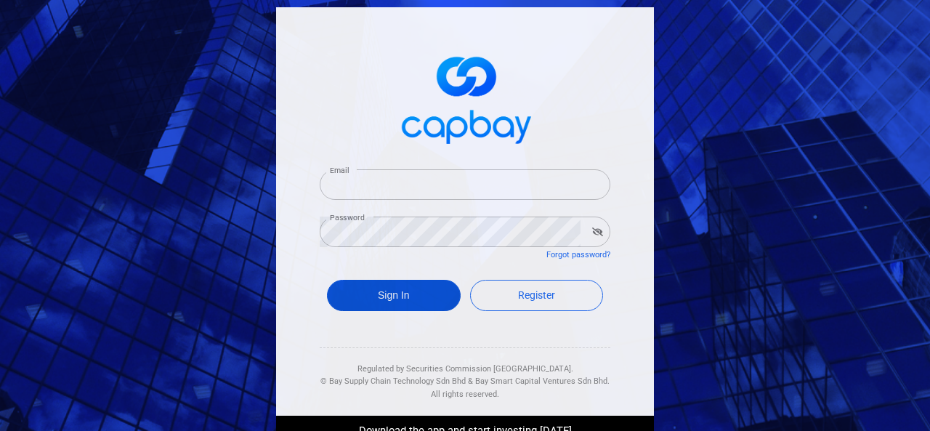  Describe the element at coordinates (347, 217) in the screenshot. I see `label: Password` at that location.